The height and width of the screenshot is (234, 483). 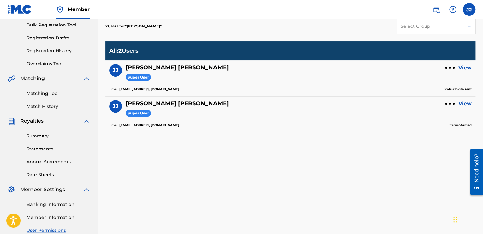 What do you see at coordinates (11, 79) in the screenshot?
I see `img: Matching` at bounding box center [11, 79].